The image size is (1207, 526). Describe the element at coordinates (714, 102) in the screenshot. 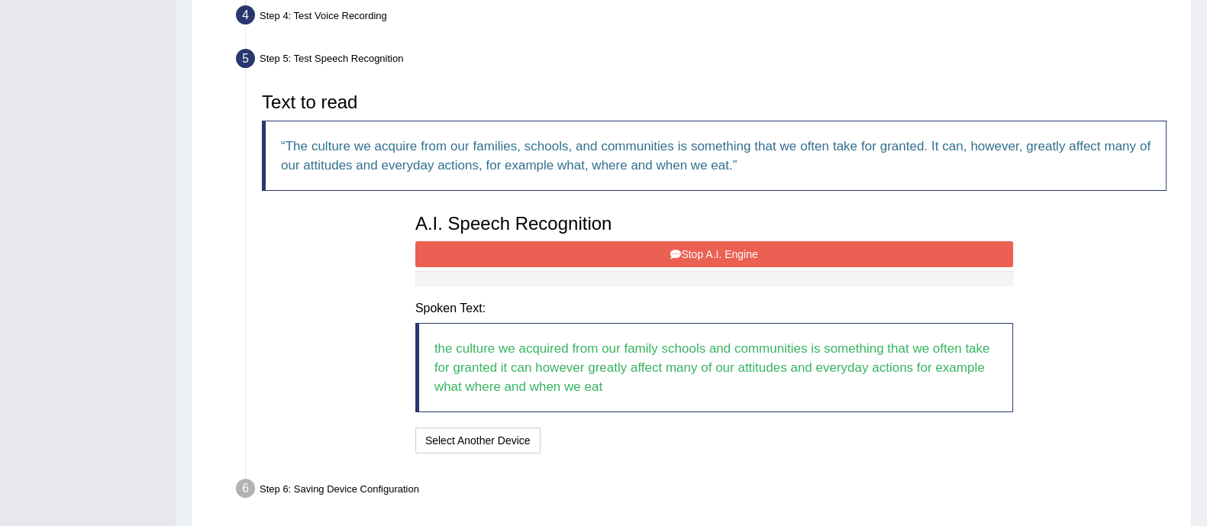

I see `h3: Text to read` at that location.